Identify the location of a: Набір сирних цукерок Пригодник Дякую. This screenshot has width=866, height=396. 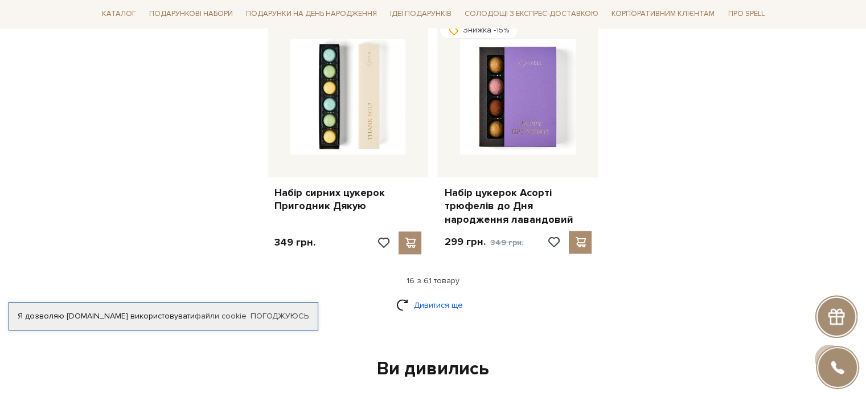
(348, 199).